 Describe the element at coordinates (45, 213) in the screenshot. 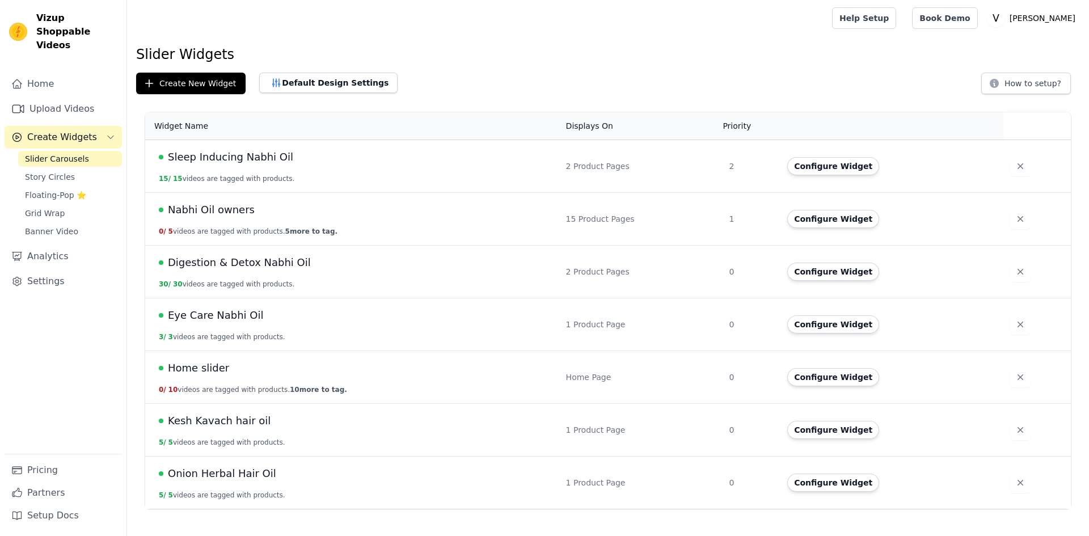

I see `span: Grid Wrap` at that location.